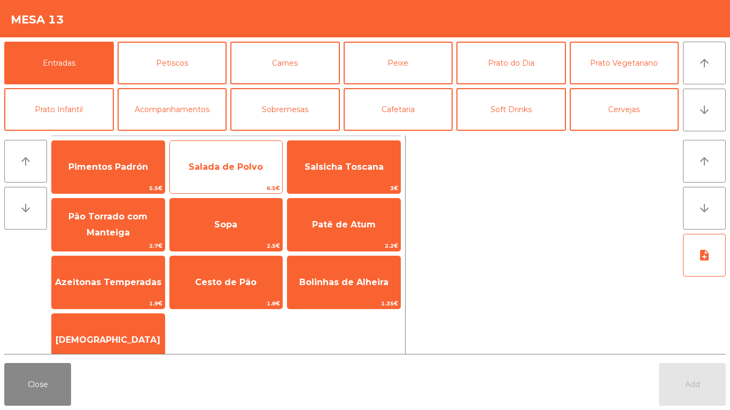  I want to click on button: Prato do Dia, so click(511, 63).